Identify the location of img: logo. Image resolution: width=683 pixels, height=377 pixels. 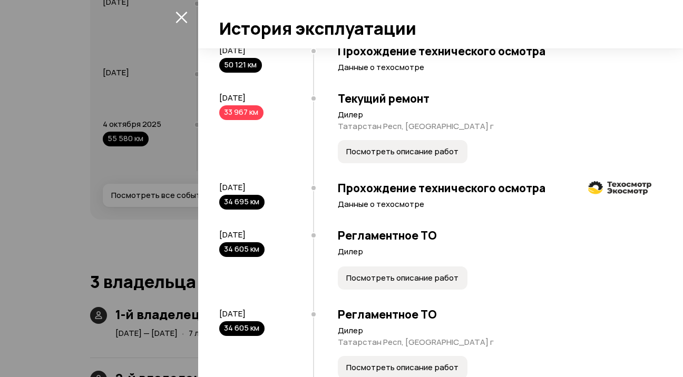
(620, 188).